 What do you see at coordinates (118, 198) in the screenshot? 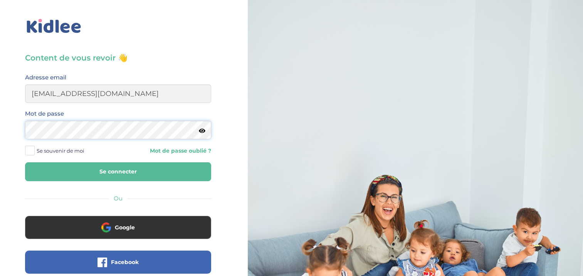
I see `span: Ou` at bounding box center [118, 198].